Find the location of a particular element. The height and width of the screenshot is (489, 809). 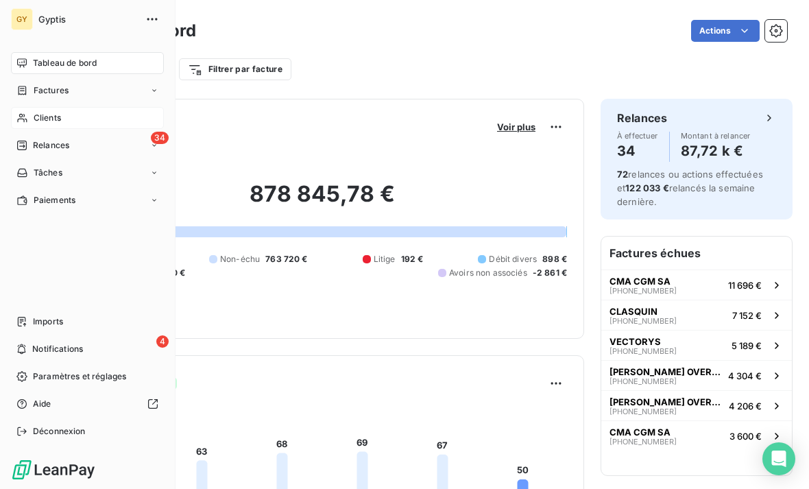

span: 34 is located at coordinates (160, 138).